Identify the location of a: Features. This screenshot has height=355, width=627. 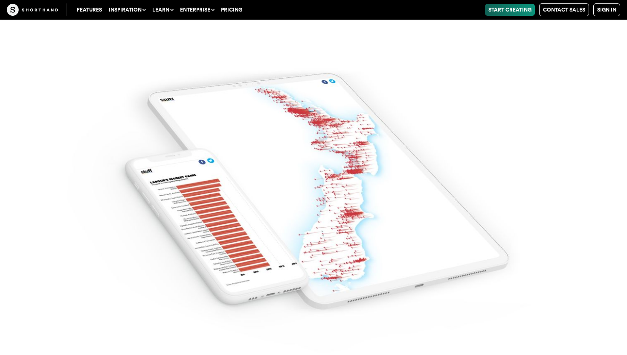
(89, 10).